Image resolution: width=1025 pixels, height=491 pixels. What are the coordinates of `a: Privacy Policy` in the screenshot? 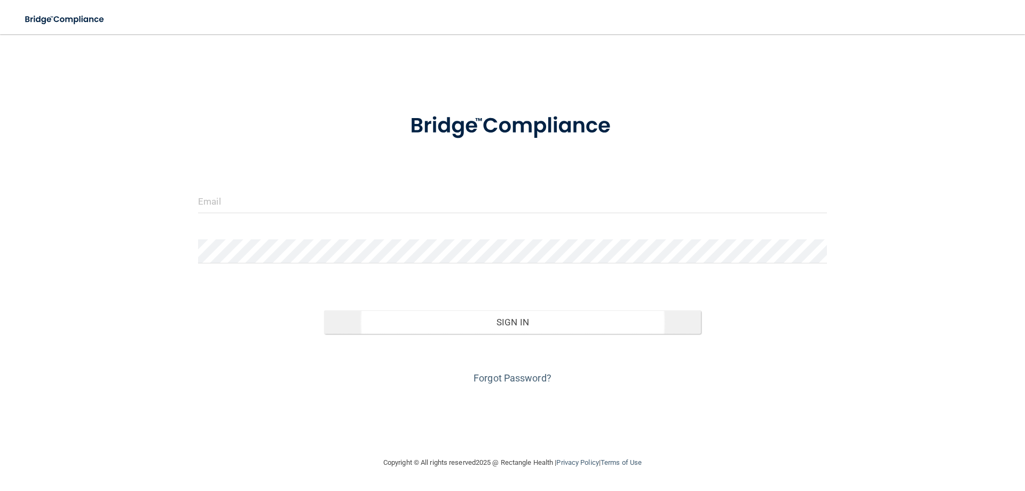 It's located at (577, 462).